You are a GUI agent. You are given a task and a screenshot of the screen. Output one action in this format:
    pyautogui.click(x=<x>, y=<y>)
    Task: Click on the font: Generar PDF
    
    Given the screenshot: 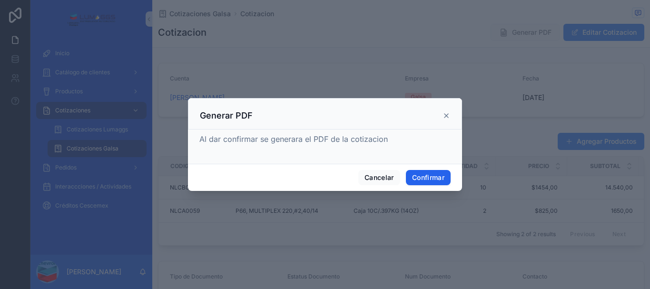 What is the action you would take?
    pyautogui.click(x=226, y=115)
    